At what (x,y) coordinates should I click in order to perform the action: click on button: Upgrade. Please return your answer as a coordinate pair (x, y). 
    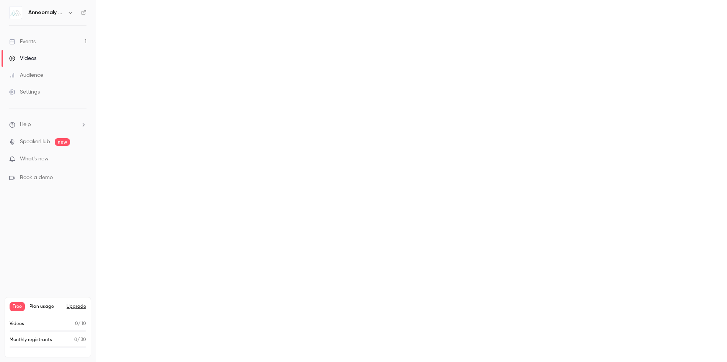
    Looking at the image, I should click on (76, 307).